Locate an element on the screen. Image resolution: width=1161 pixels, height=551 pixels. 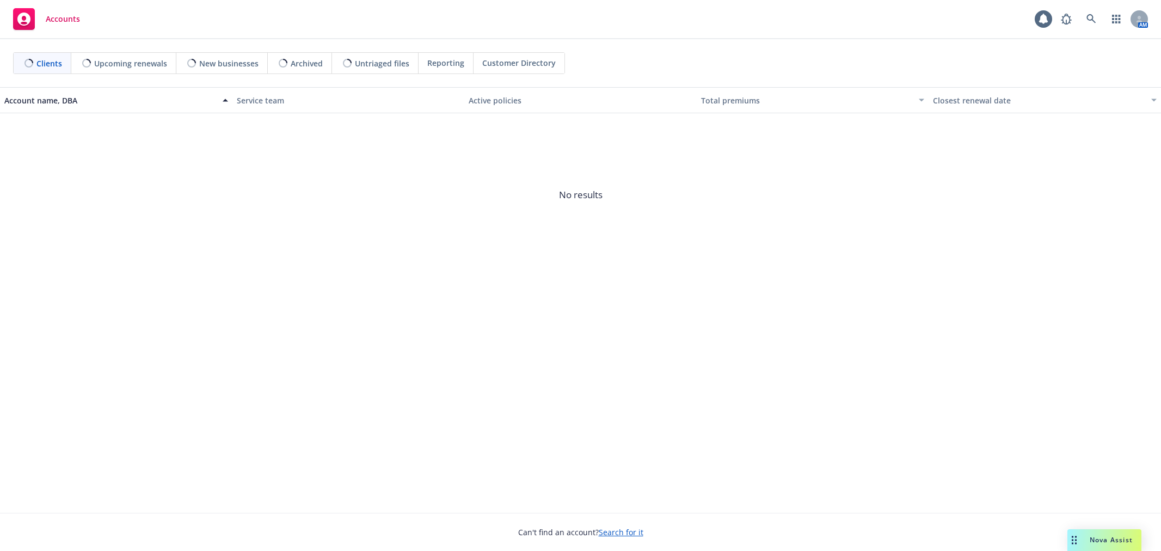
a: Search is located at coordinates (1091, 19).